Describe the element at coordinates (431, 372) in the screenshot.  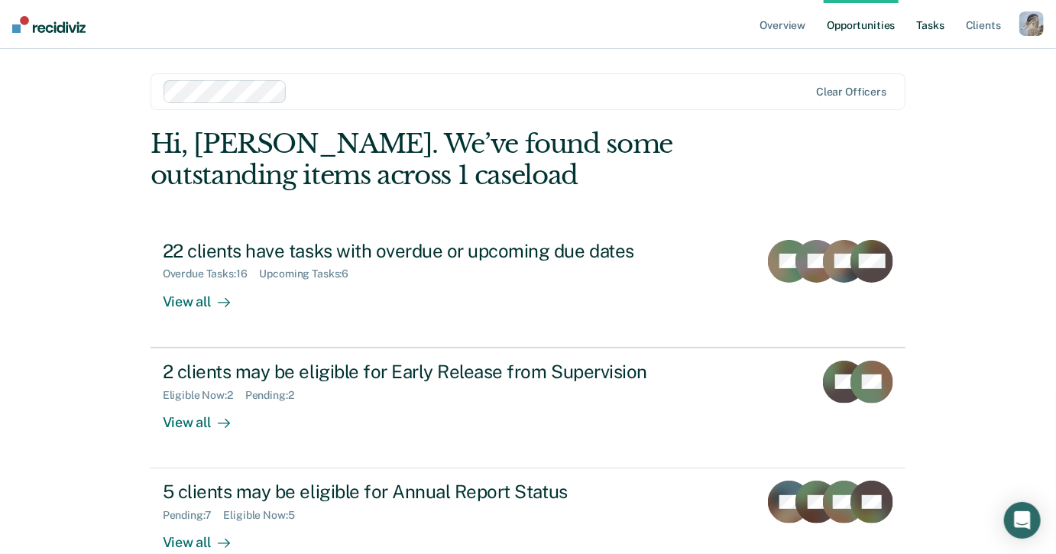
I see `div: 2 clients may be eligible for Early Release from Supervision` at that location.